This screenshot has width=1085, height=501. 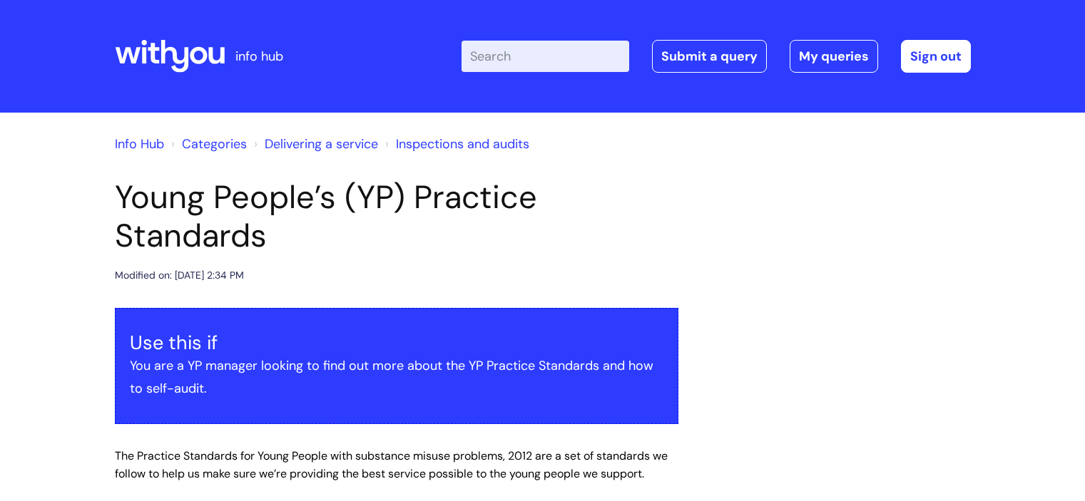 What do you see at coordinates (314, 144) in the screenshot?
I see `li: Delivering a service` at bounding box center [314, 144].